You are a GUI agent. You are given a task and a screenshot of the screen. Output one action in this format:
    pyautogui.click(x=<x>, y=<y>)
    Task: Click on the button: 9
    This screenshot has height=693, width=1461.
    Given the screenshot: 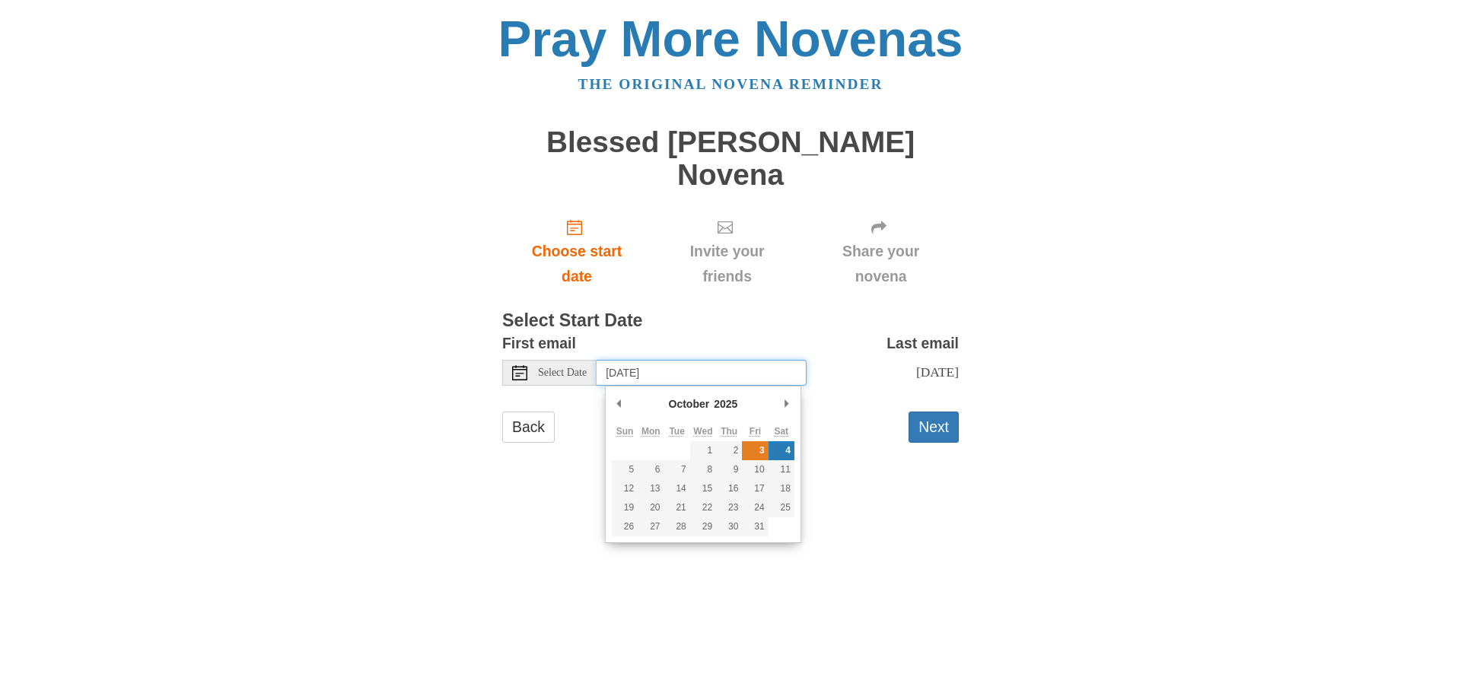 What is the action you would take?
    pyautogui.click(x=729, y=470)
    